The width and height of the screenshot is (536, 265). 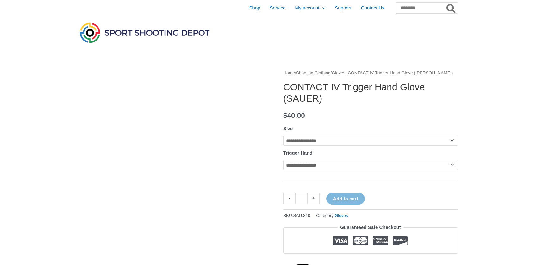 I want to click on span: SAU.310, so click(x=302, y=215).